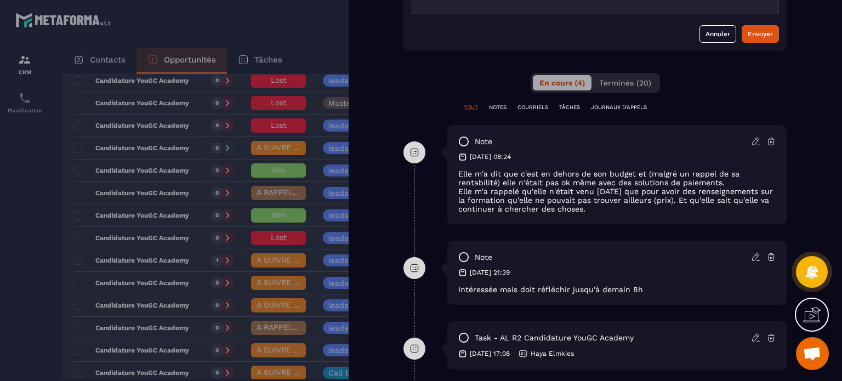 This screenshot has width=842, height=381. I want to click on p: NOTES, so click(498, 107).